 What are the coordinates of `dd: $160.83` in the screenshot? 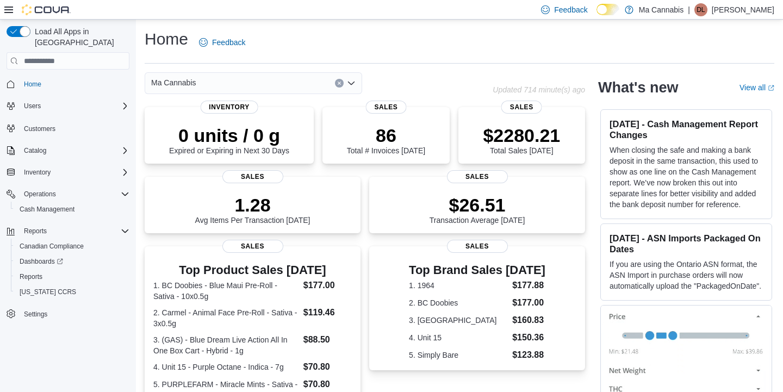 It's located at (529, 320).